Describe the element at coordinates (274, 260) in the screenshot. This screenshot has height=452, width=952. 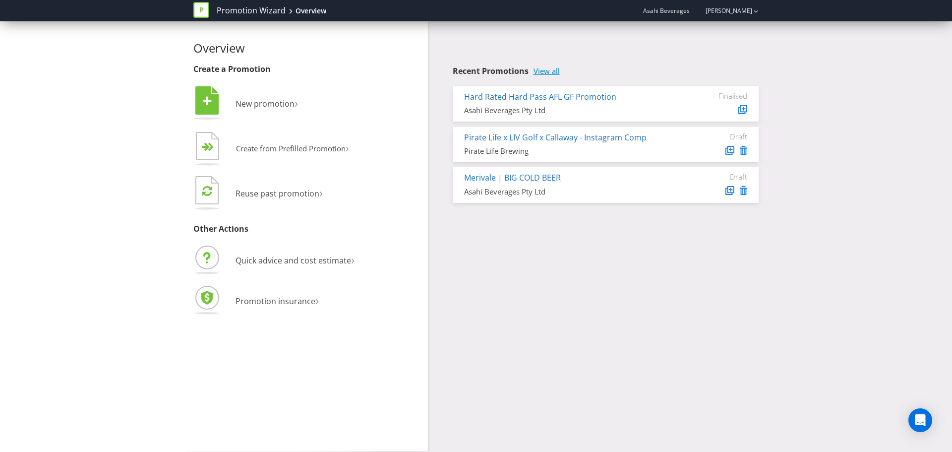
I see `a: Quick advice and cost estimate›` at that location.